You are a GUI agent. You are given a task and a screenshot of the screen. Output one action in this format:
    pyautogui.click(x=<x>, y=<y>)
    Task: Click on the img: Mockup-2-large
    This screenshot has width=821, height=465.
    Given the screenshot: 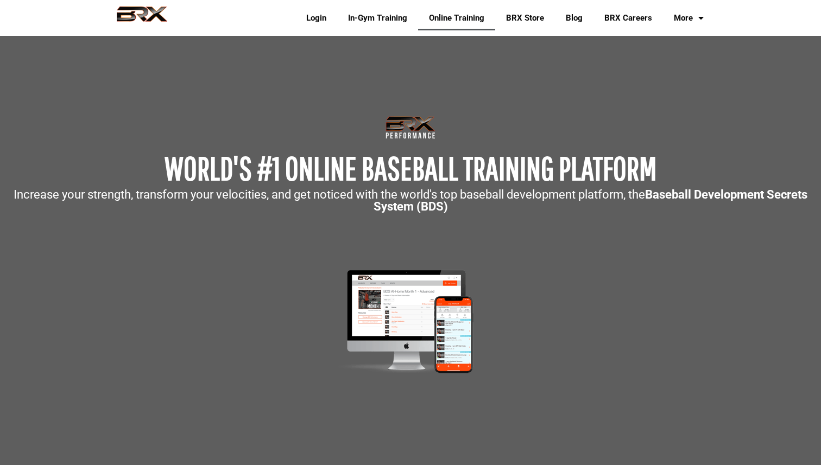 What is the action you would take?
    pyautogui.click(x=410, y=321)
    